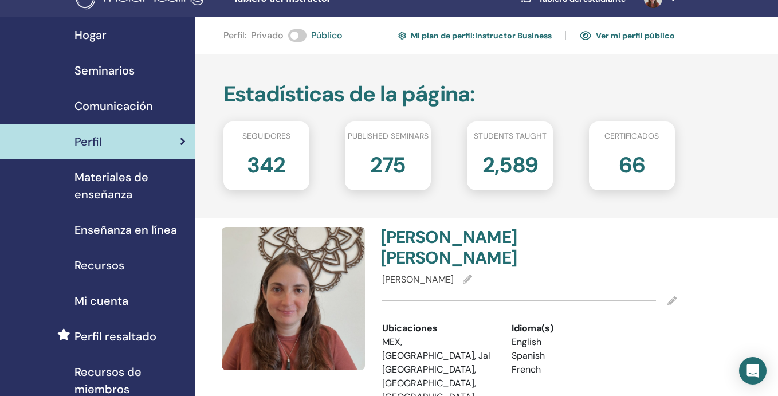 This screenshot has width=778, height=396. I want to click on a: Mi plan de perfil:Instructor Business, so click(475, 36).